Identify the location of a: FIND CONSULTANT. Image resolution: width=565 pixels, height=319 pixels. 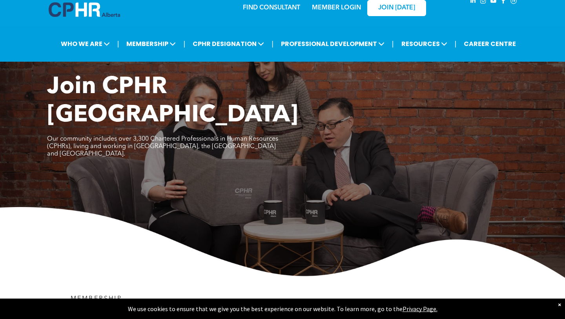
(271, 8).